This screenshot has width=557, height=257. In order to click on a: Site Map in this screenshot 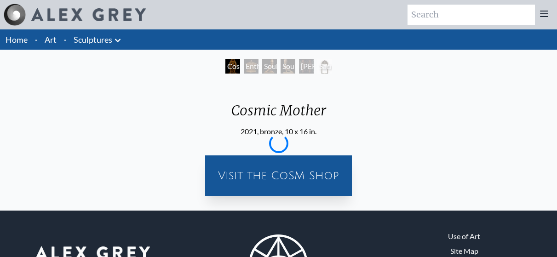, I will do `click(464, 251)`.